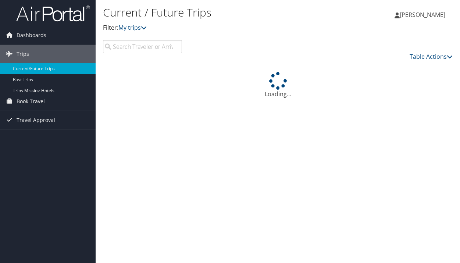 The height and width of the screenshot is (263, 460). Describe the element at coordinates (36, 120) in the screenshot. I see `span: Travel Approval` at that location.